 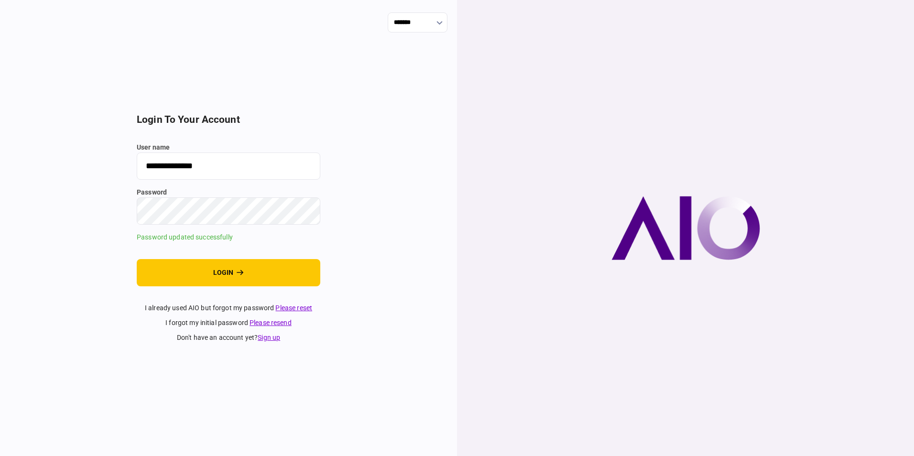 What do you see at coordinates (229, 166) in the screenshot?
I see `input: user name` at bounding box center [229, 166].